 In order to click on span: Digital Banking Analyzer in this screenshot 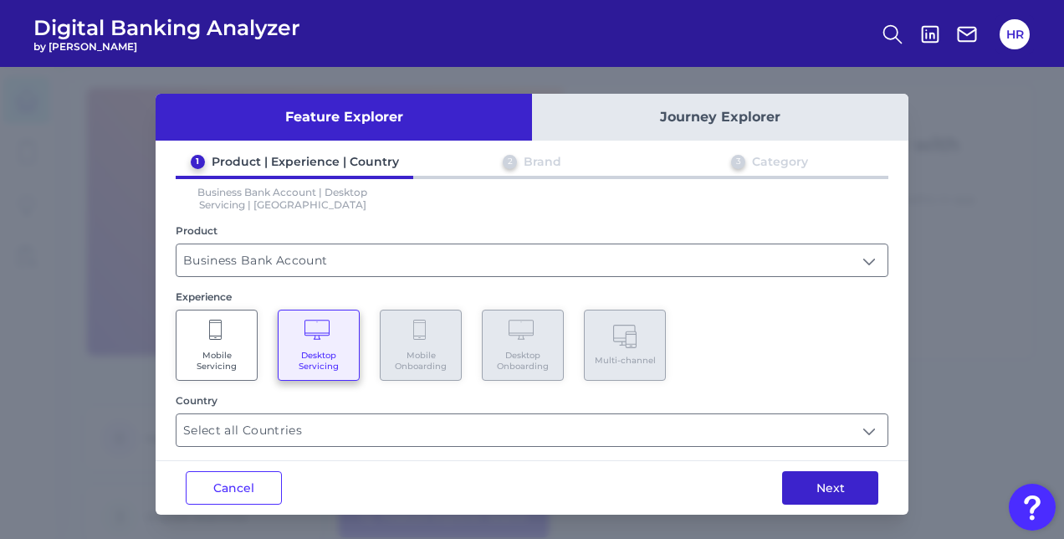, I will do `click(166, 28)`.